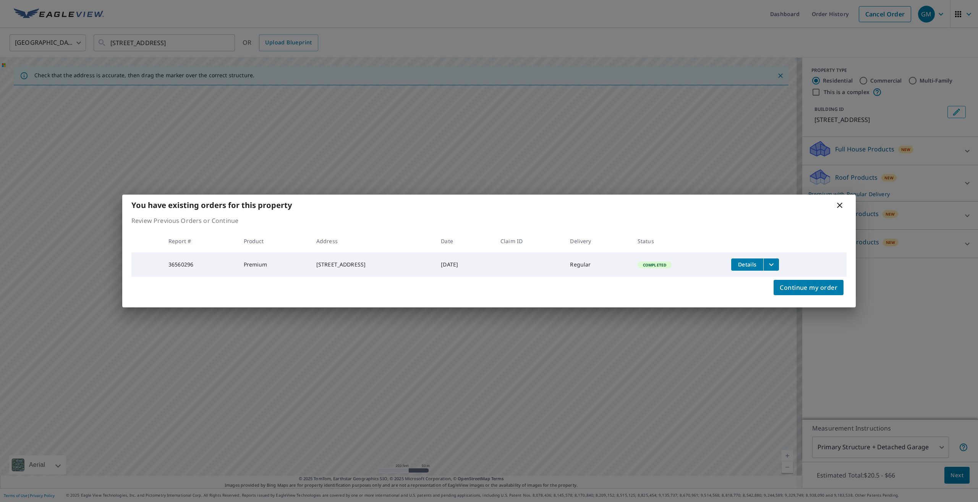  What do you see at coordinates (598, 241) in the screenshot?
I see `th: Delivery` at bounding box center [598, 241].